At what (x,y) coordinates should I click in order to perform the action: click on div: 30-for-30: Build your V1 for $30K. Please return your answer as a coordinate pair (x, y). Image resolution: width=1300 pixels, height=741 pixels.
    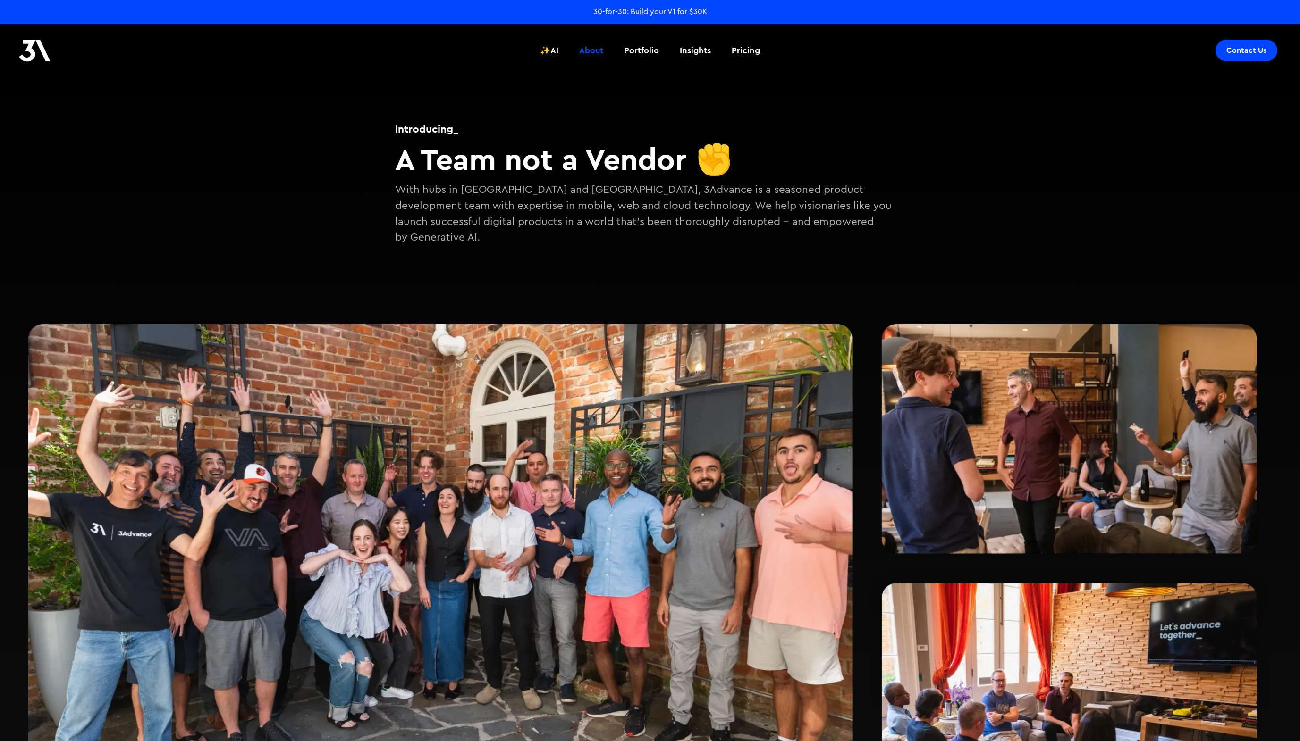
    Looking at the image, I should click on (650, 12).